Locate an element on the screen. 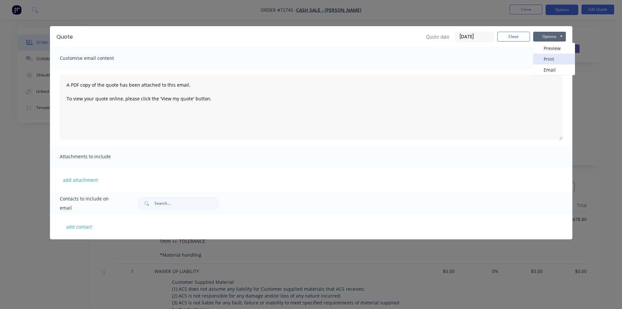  textarea: A PDF copy of the quote has been attached to this email. To view your quote online, please click ... is located at coordinates (311, 107).